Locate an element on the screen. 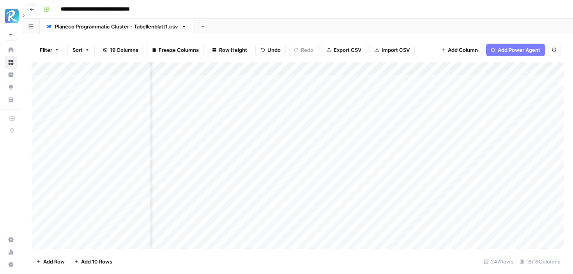 Image resolution: width=573 pixels, height=274 pixels. span: Add 10 Rows is located at coordinates (97, 262).